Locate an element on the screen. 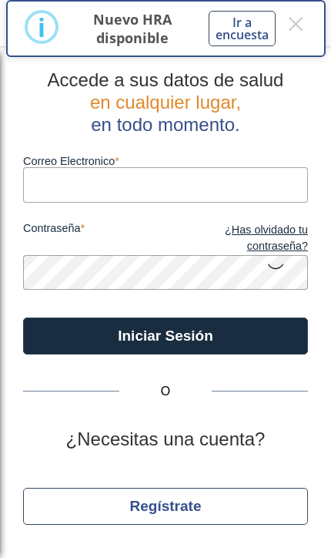 The width and height of the screenshot is (331, 558). label: Correo Electronico is located at coordinates (166, 161).